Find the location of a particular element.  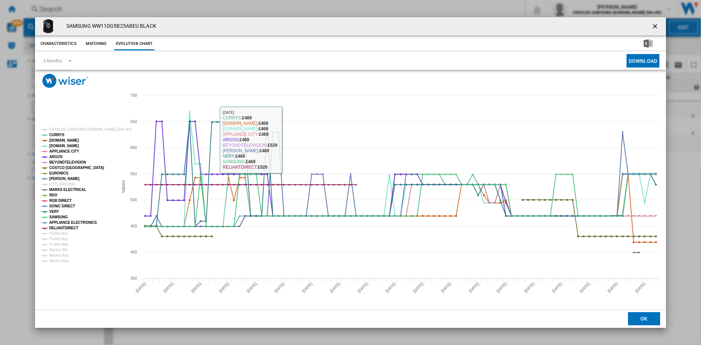

tspan: RGB DIRECT is located at coordinates (60, 201).